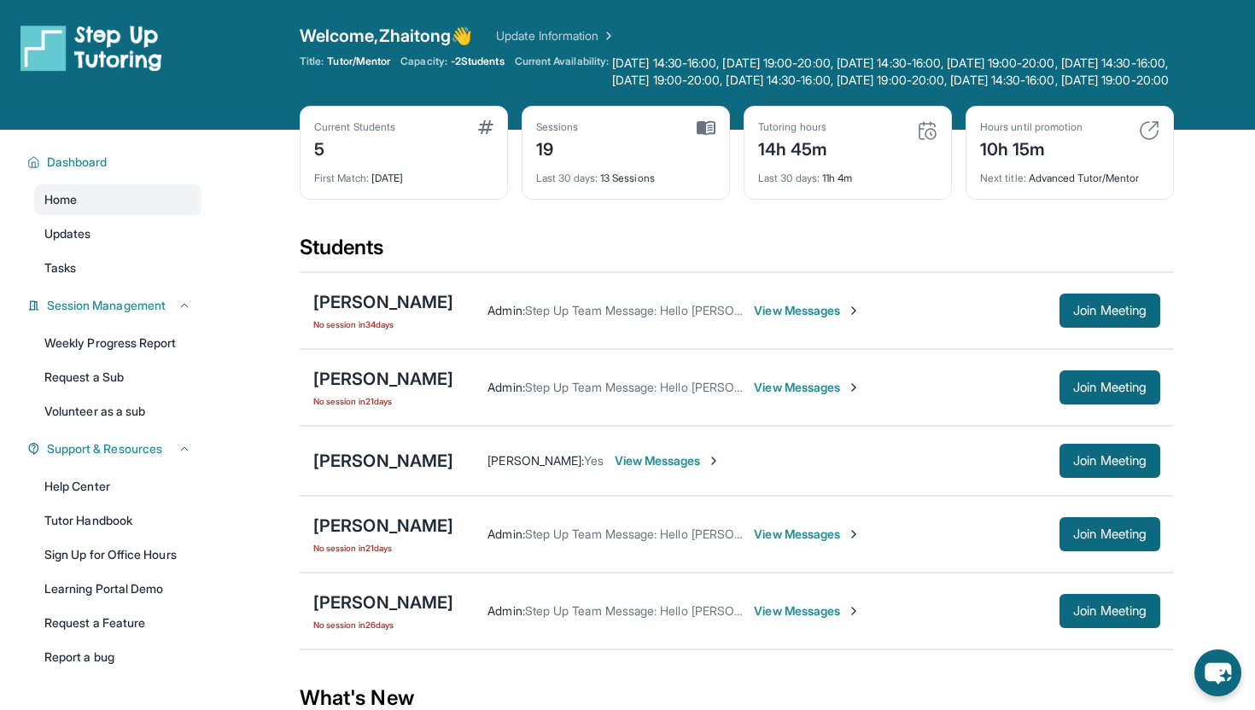 The image size is (1255, 710). I want to click on span: Updates, so click(67, 234).